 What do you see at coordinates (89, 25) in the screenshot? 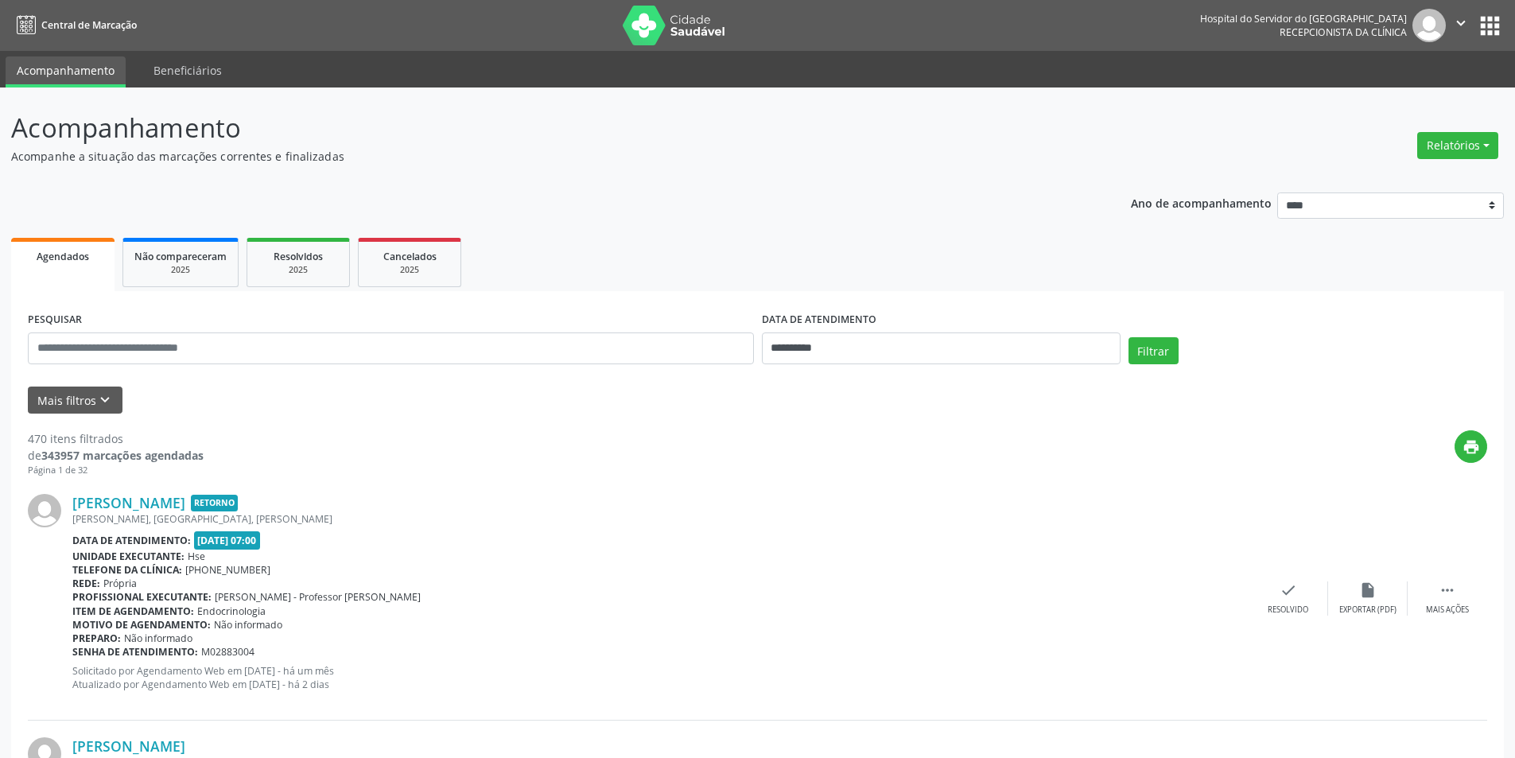
I see `span: Central de Marcação` at bounding box center [89, 25].